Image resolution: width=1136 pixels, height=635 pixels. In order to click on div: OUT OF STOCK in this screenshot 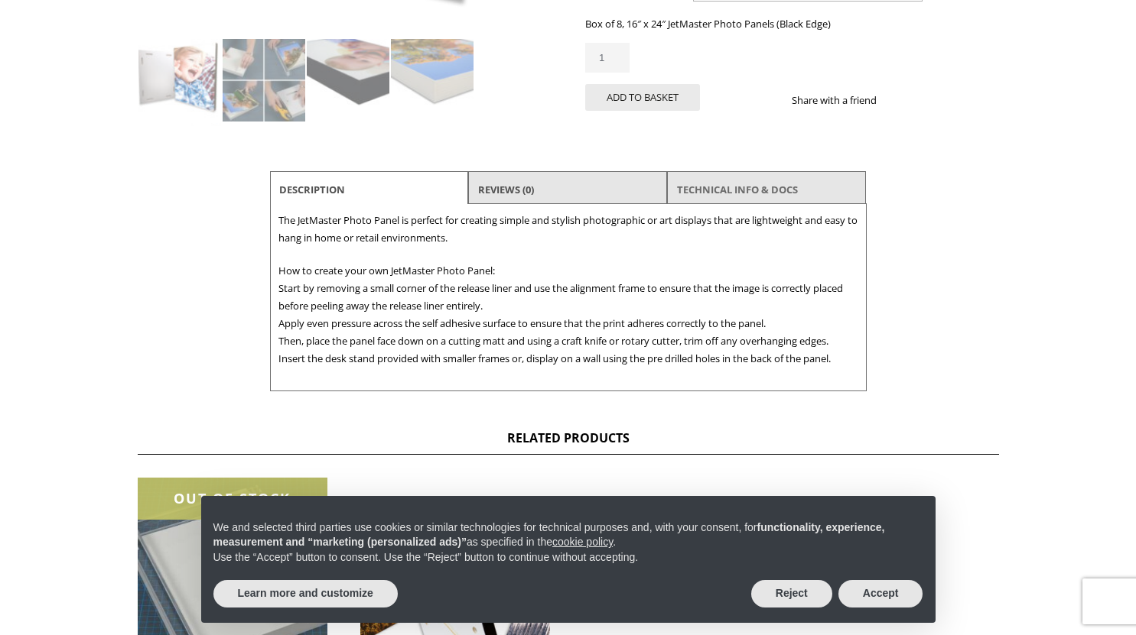, I will do `click(232, 499)`.